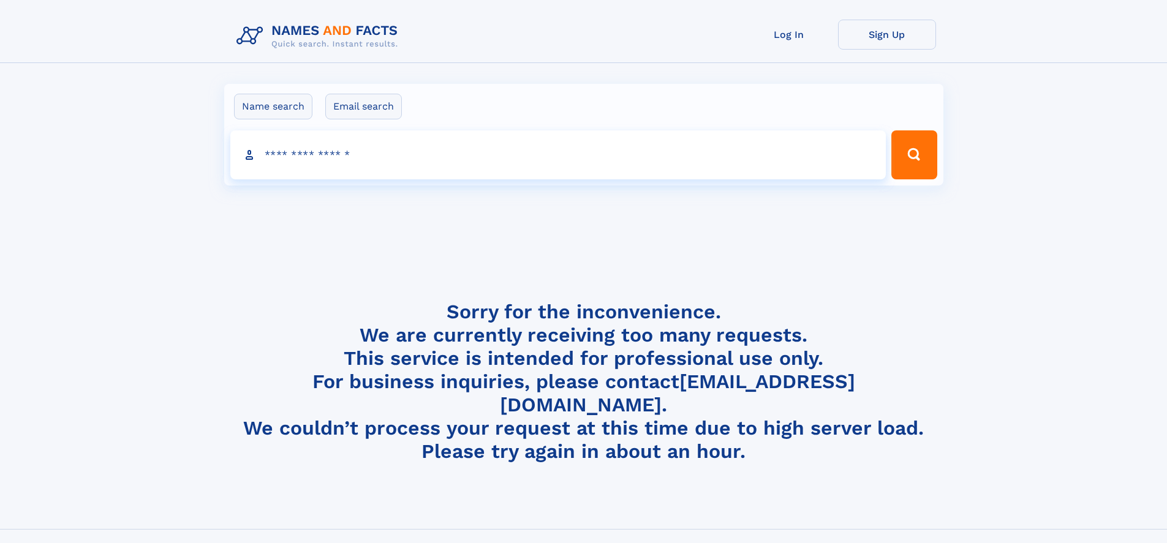  Describe the element at coordinates (584, 382) in the screenshot. I see `h4: Sorry for the inconvenience. We are currently receiving too many requests. This service is intend...` at that location.